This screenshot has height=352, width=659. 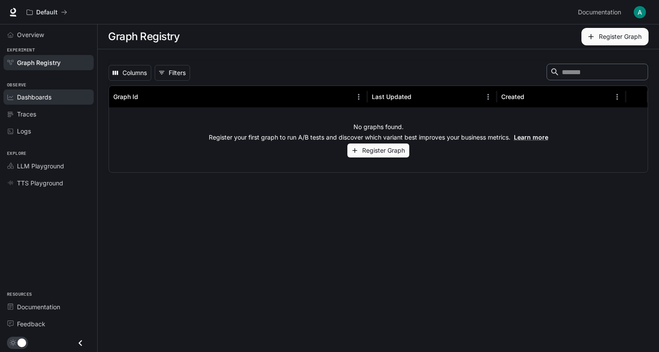 What do you see at coordinates (24, 131) in the screenshot?
I see `span: Logs` at bounding box center [24, 131].